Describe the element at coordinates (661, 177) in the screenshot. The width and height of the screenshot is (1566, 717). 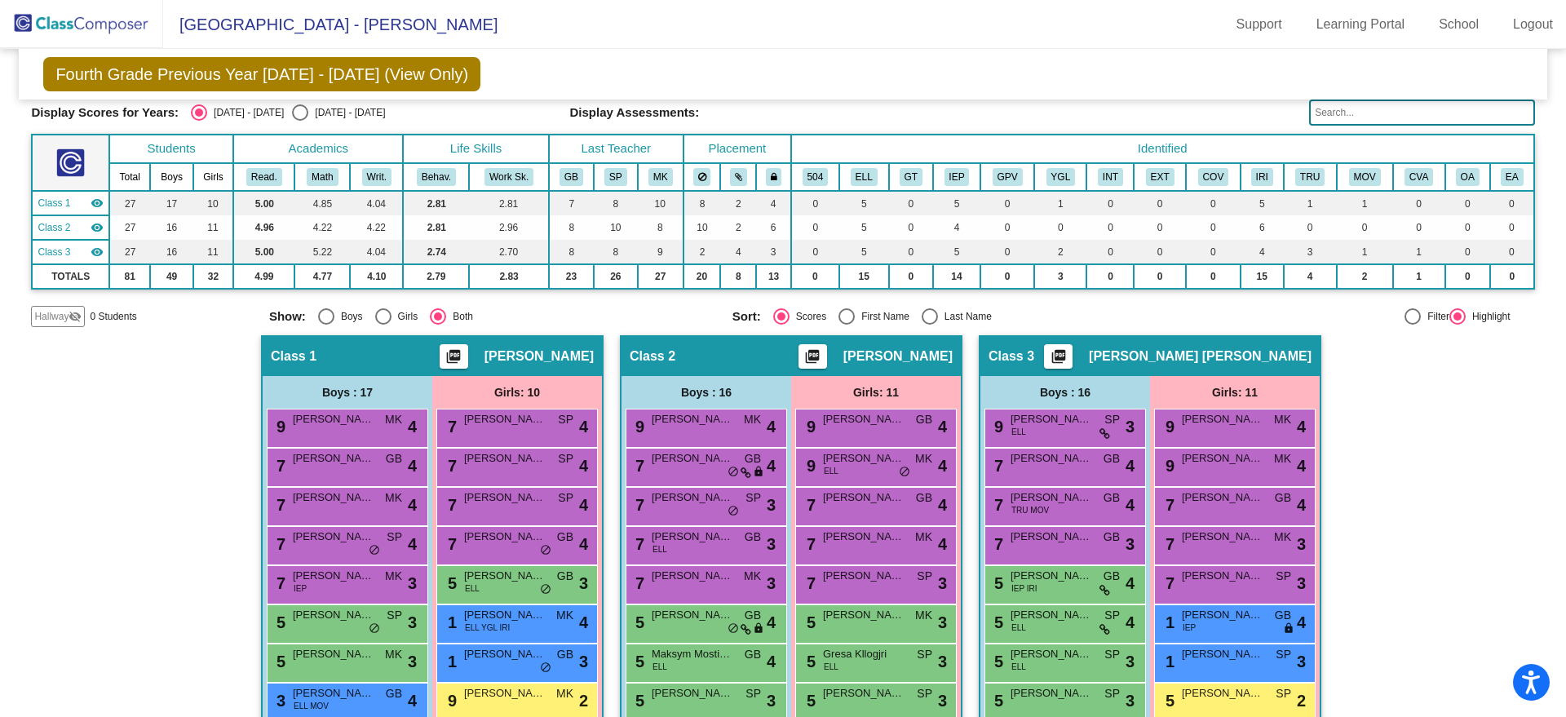
I see `th: Megan Kole` at that location.